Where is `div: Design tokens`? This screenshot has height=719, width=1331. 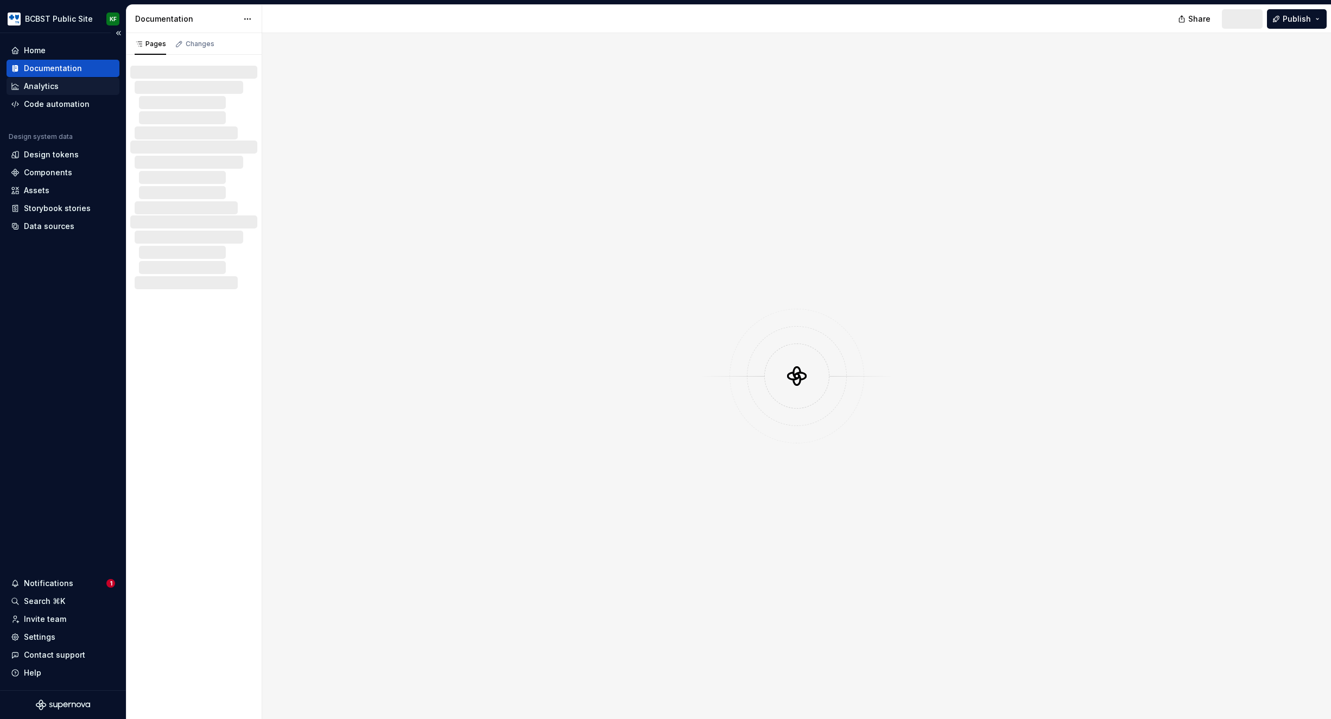
div: Design tokens is located at coordinates (51, 155).